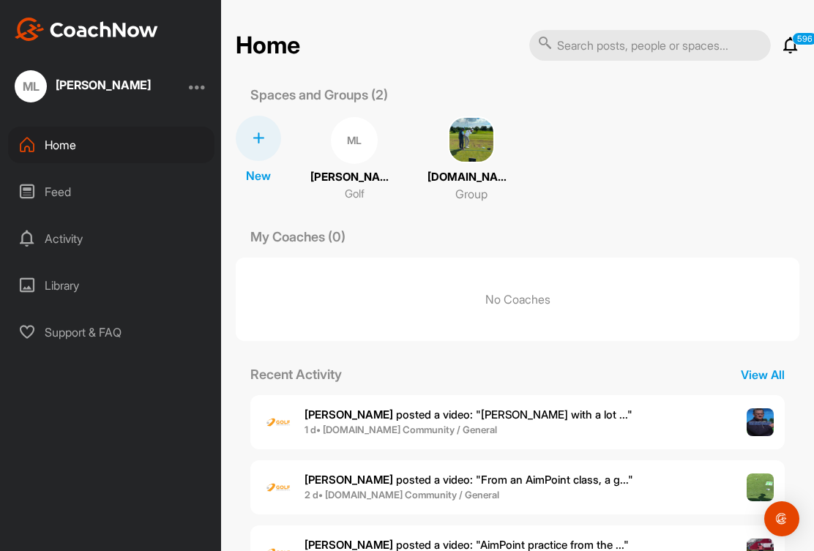 The height and width of the screenshot is (551, 814). What do you see at coordinates (319, 94) in the screenshot?
I see `p: Spaces and Groups (2)` at bounding box center [319, 94].